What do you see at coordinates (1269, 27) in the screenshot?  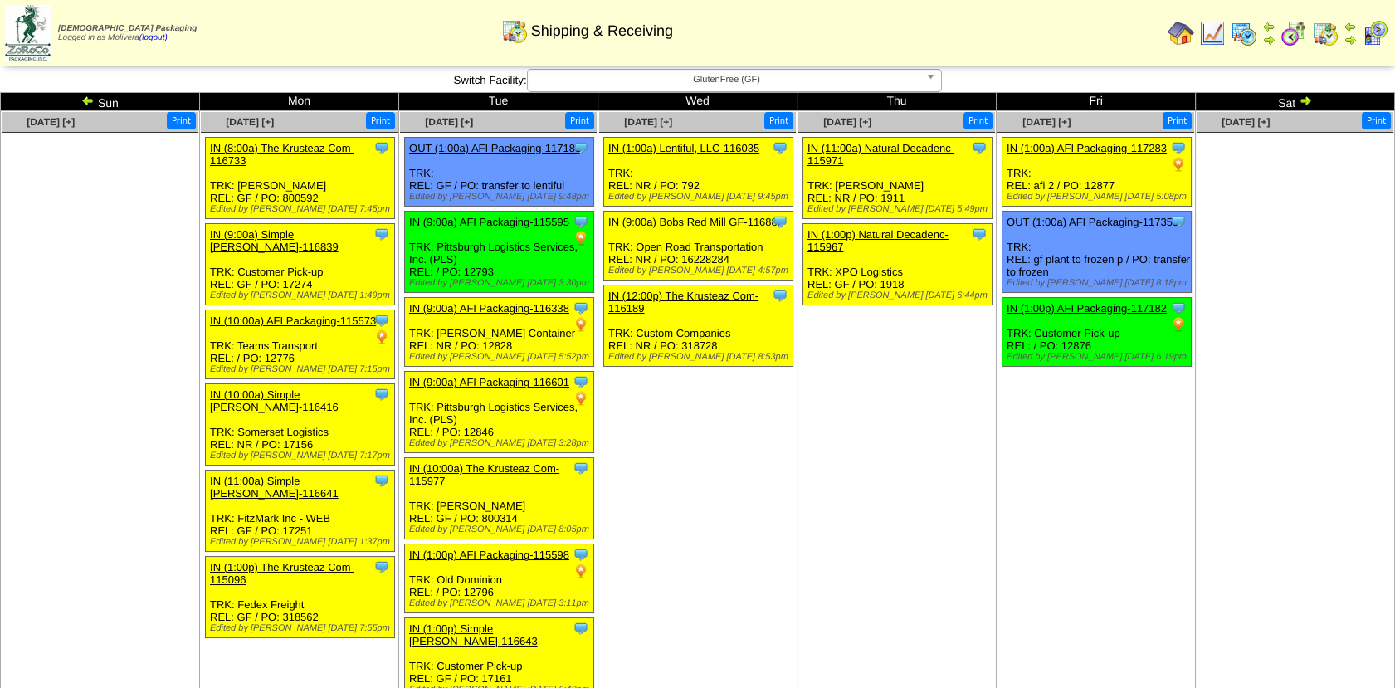 I see `img: arrowleft.gif` at bounding box center [1269, 27].